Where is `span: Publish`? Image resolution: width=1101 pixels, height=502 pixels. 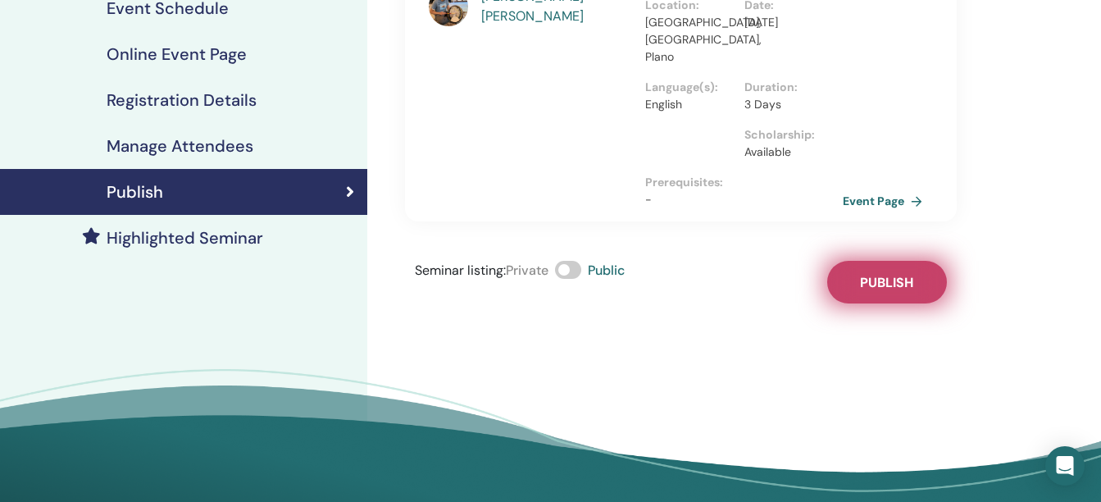 span: Publish is located at coordinates (886, 282).